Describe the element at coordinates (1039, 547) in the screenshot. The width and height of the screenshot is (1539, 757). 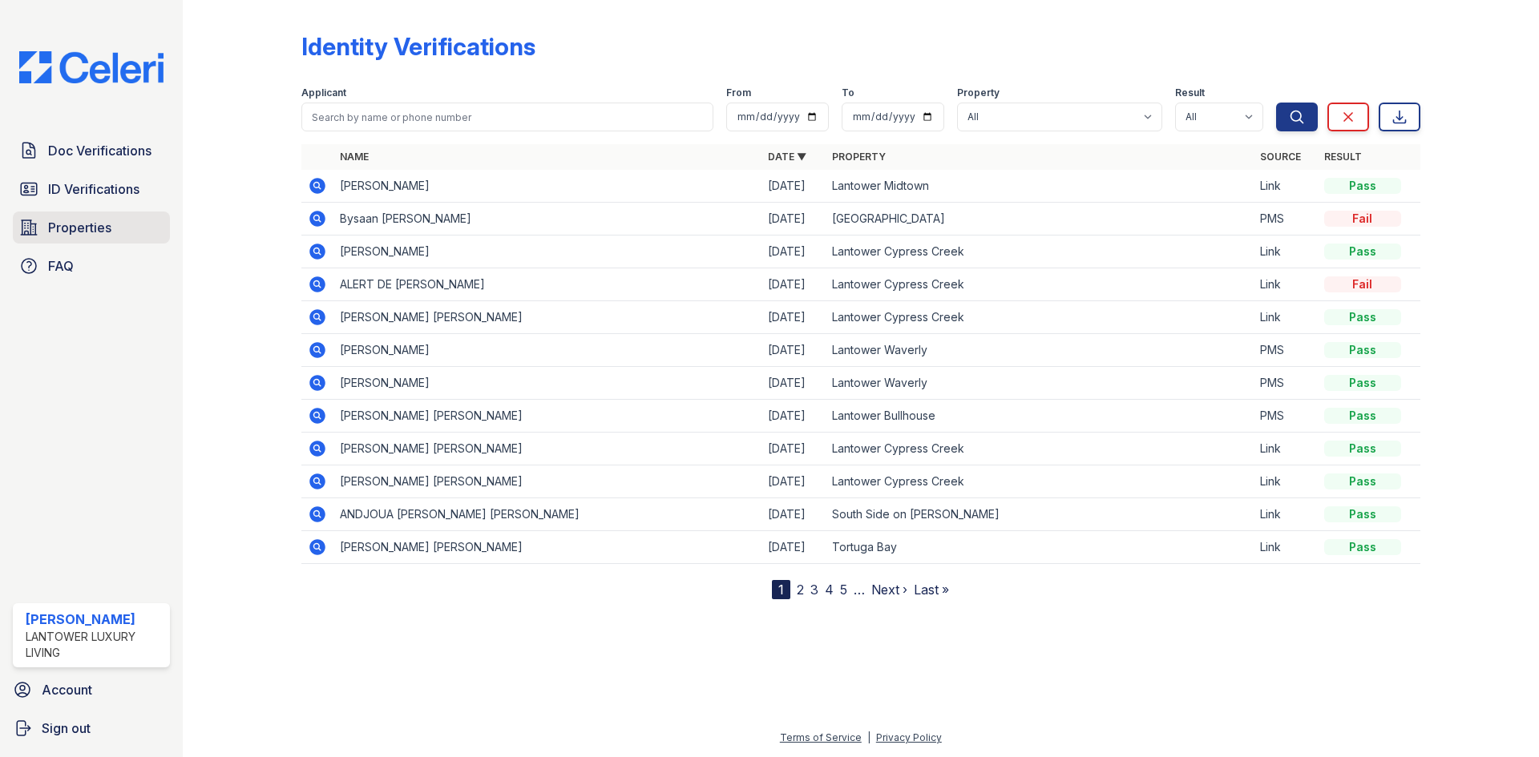
I see `td: Tortuga Bay` at that location.